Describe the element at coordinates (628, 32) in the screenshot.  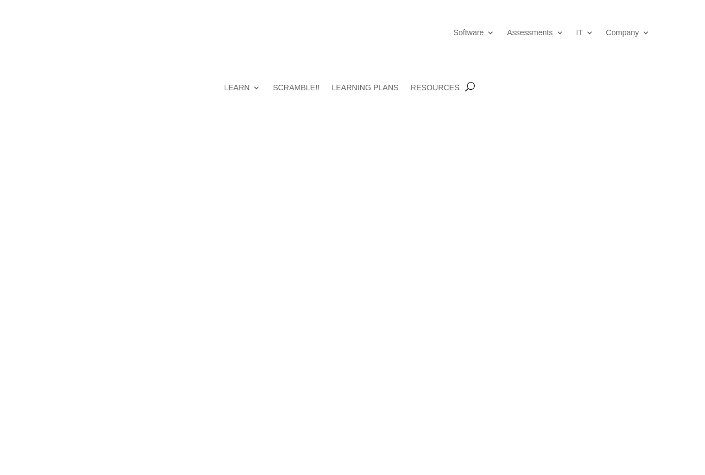
I see `a: Company` at that location.